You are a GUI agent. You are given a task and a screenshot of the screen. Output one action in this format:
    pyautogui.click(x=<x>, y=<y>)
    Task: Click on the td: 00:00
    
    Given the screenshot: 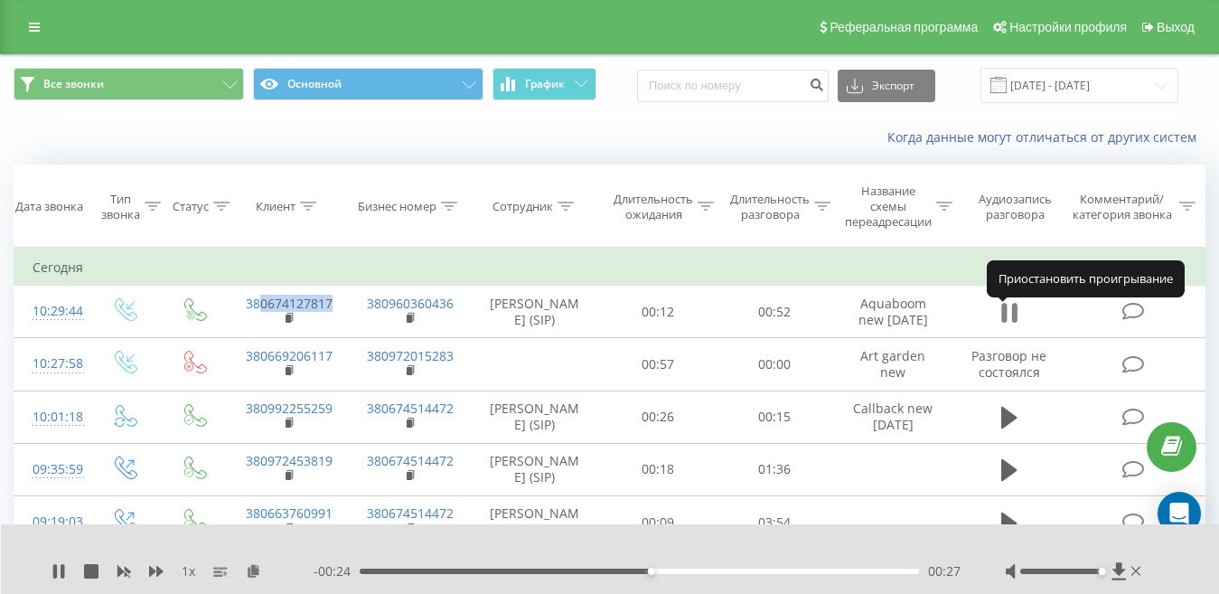 What is the action you would take?
    pyautogui.click(x=774, y=364)
    